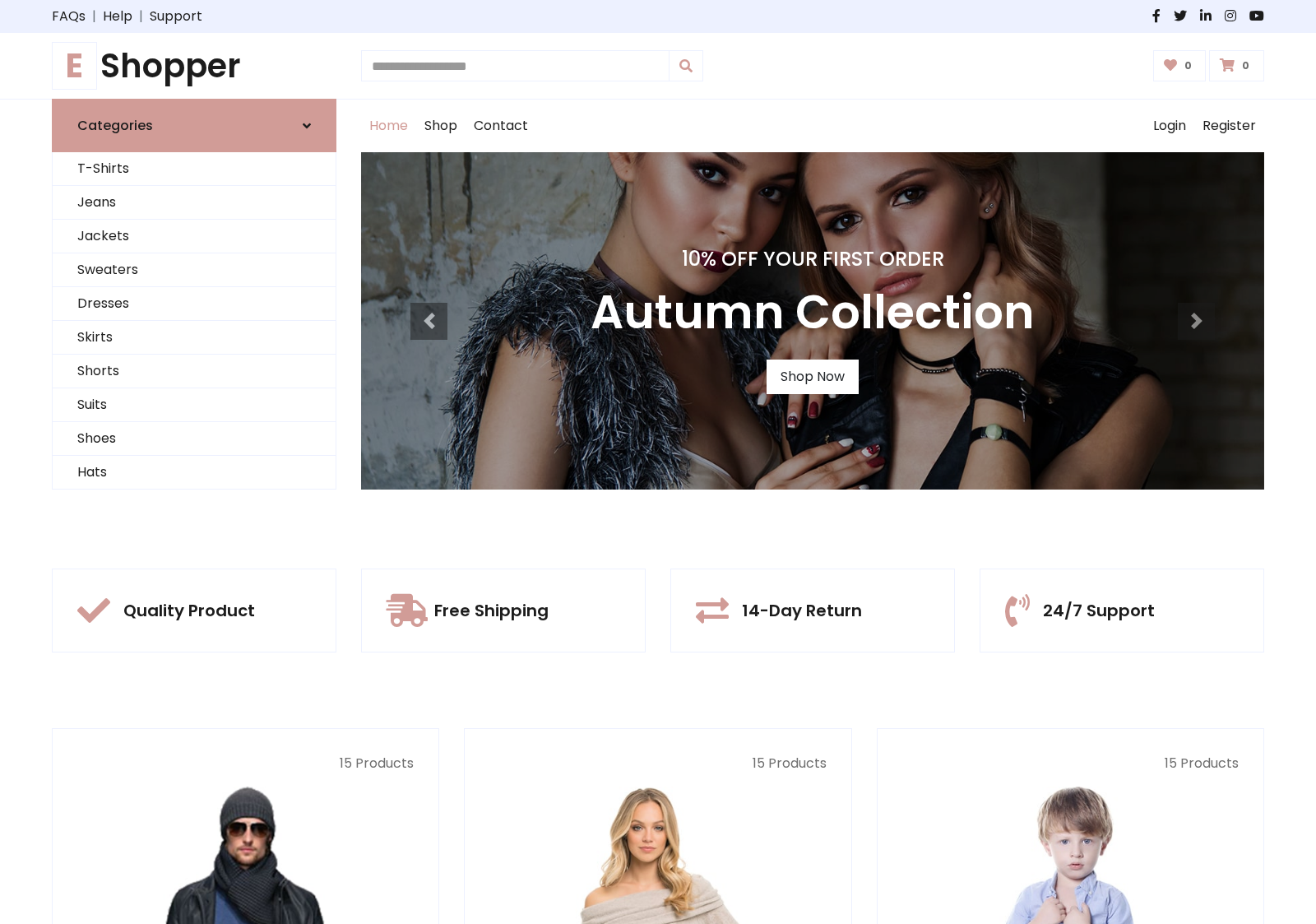 The image size is (1316, 924). Describe the element at coordinates (1229, 126) in the screenshot. I see `a: Register` at that location.